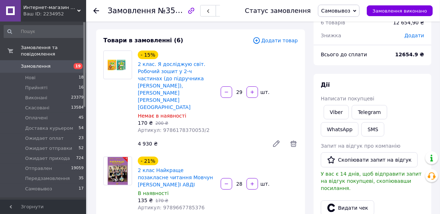  Describe the element at coordinates (81, 139) in the screenshot. I see `span: 23` at that location.